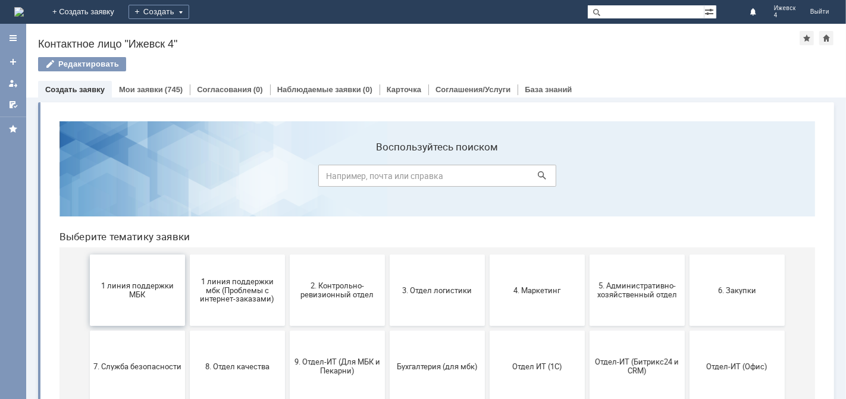  Describe the element at coordinates (287, 331) in the screenshot. I see `span: Это соглашение не активно!` at that location.